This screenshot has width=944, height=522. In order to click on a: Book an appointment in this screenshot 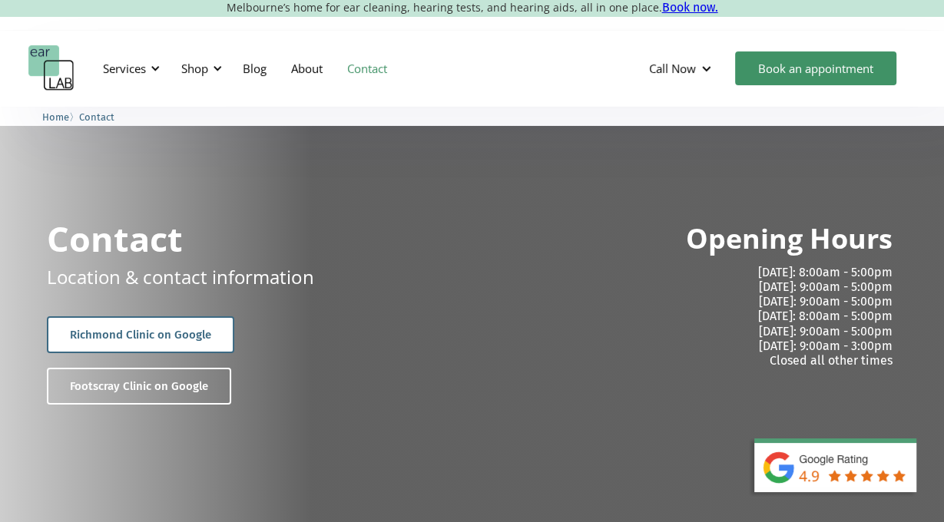, I will do `click(816, 68)`.